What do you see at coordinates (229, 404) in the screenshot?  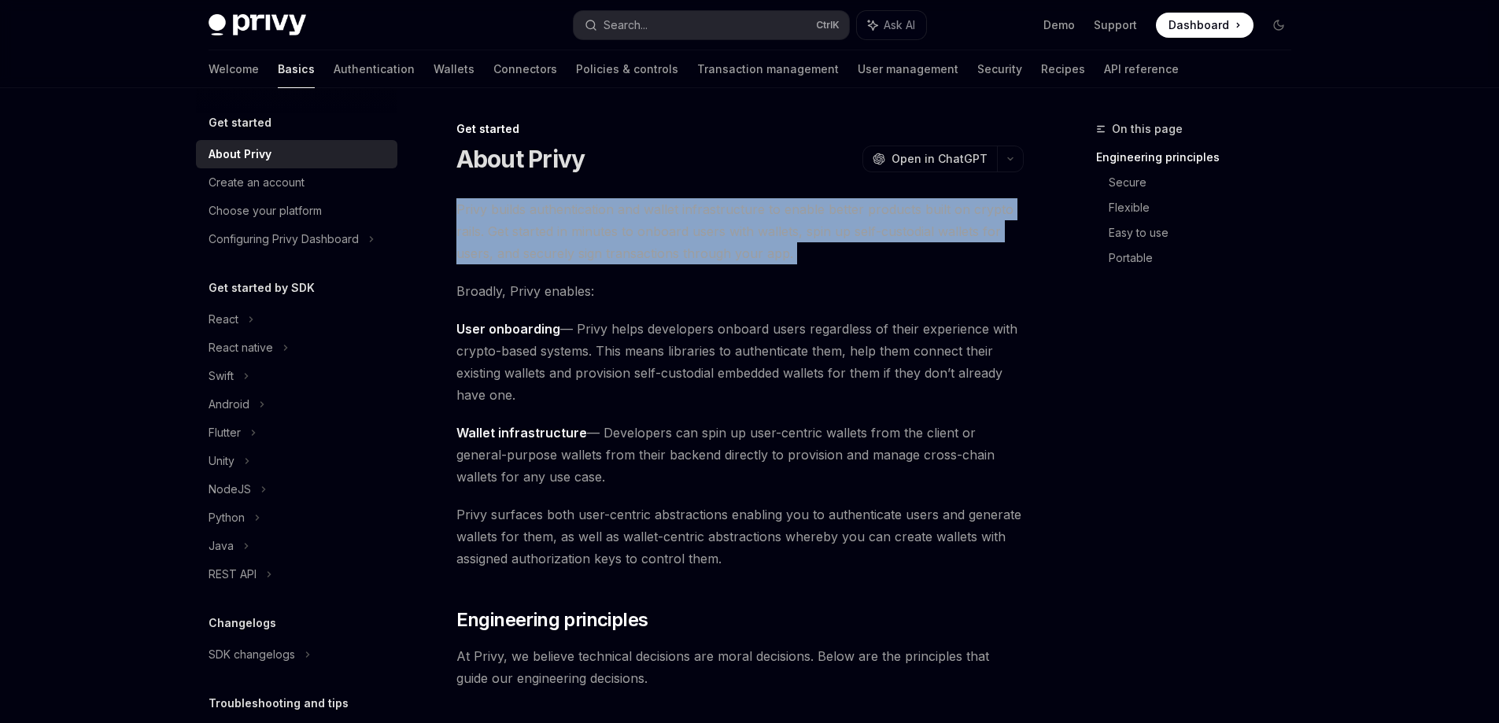 I see `div: Android` at bounding box center [229, 404].